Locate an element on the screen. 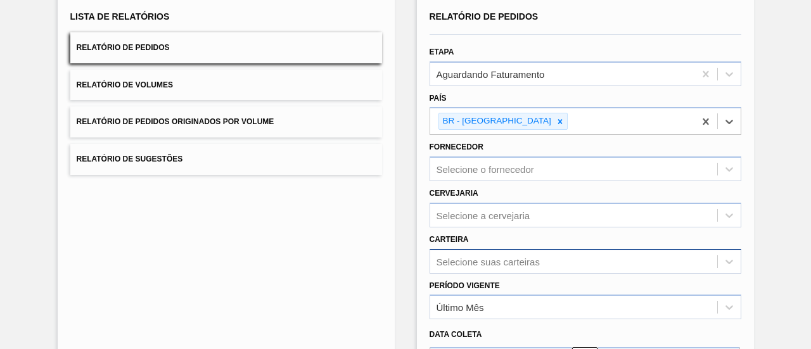 This screenshot has height=349, width=811. span: Lista de Relatórios is located at coordinates (120, 16).